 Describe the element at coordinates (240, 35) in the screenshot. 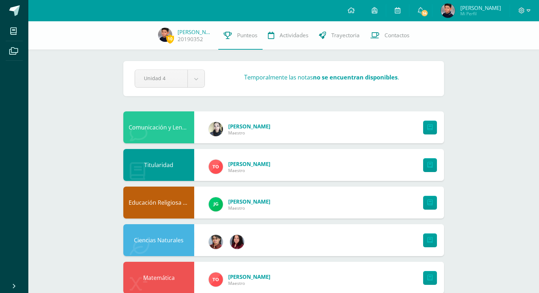

I see `a: Punteos` at that location.